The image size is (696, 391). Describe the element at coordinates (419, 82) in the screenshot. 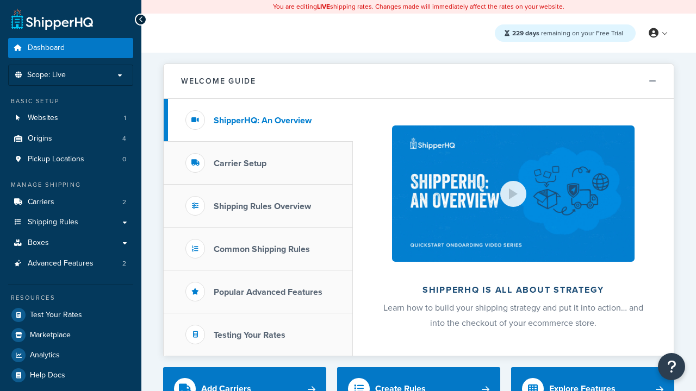

I see `button: Welcome Guide` at that location.